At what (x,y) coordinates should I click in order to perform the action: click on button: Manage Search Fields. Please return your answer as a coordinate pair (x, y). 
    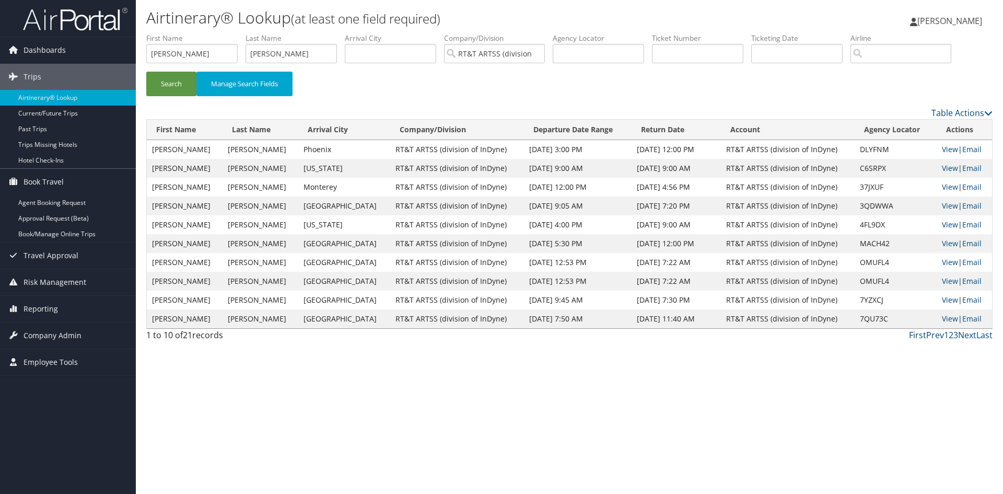
    Looking at the image, I should click on (245, 84).